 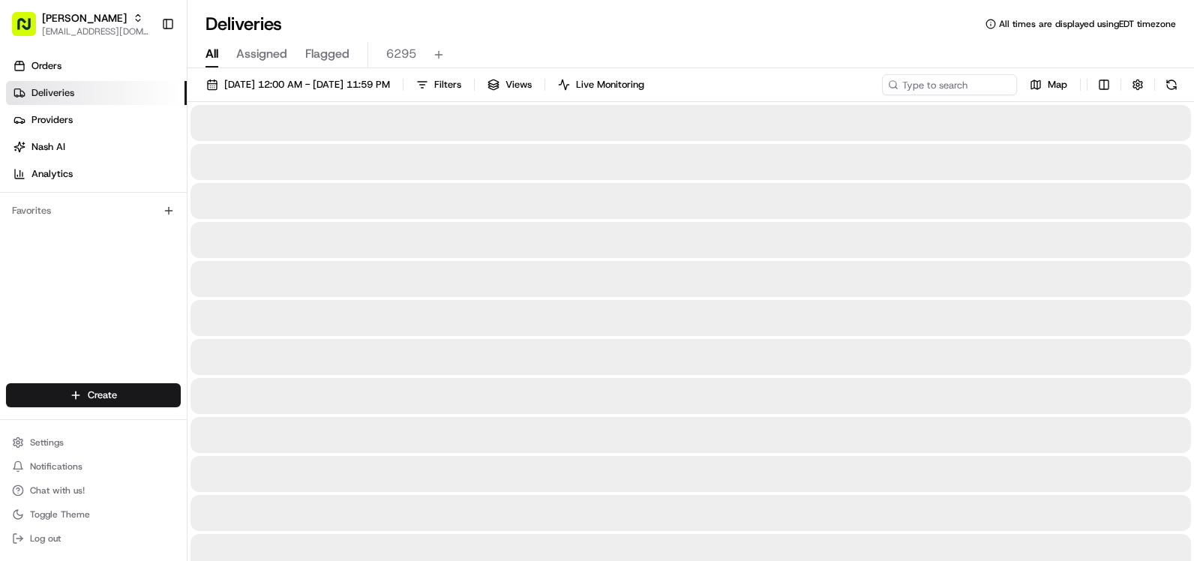 What do you see at coordinates (96, 147) in the screenshot?
I see `a: Nash AI` at bounding box center [96, 147].